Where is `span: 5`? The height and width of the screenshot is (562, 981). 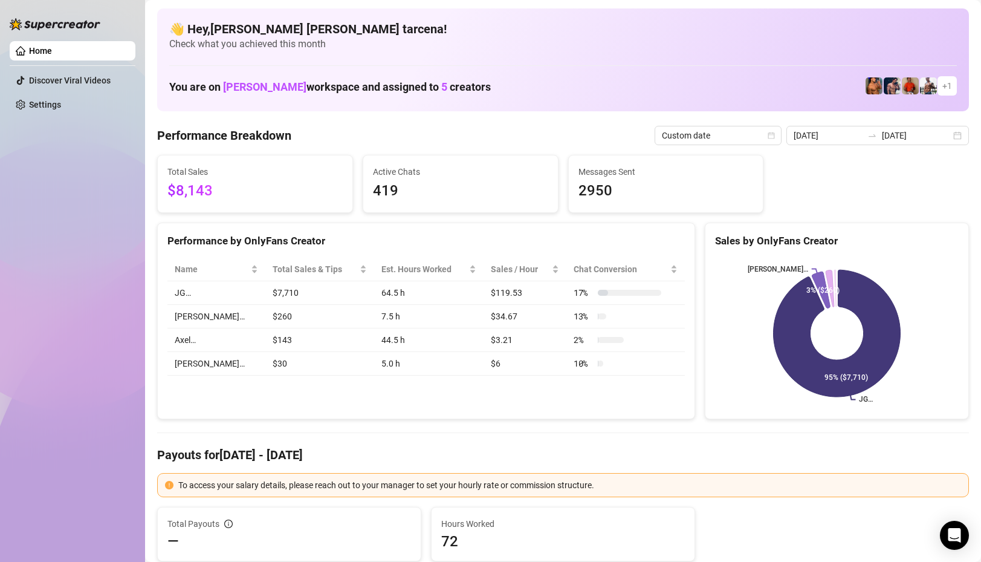
span: 5 is located at coordinates (444, 86).